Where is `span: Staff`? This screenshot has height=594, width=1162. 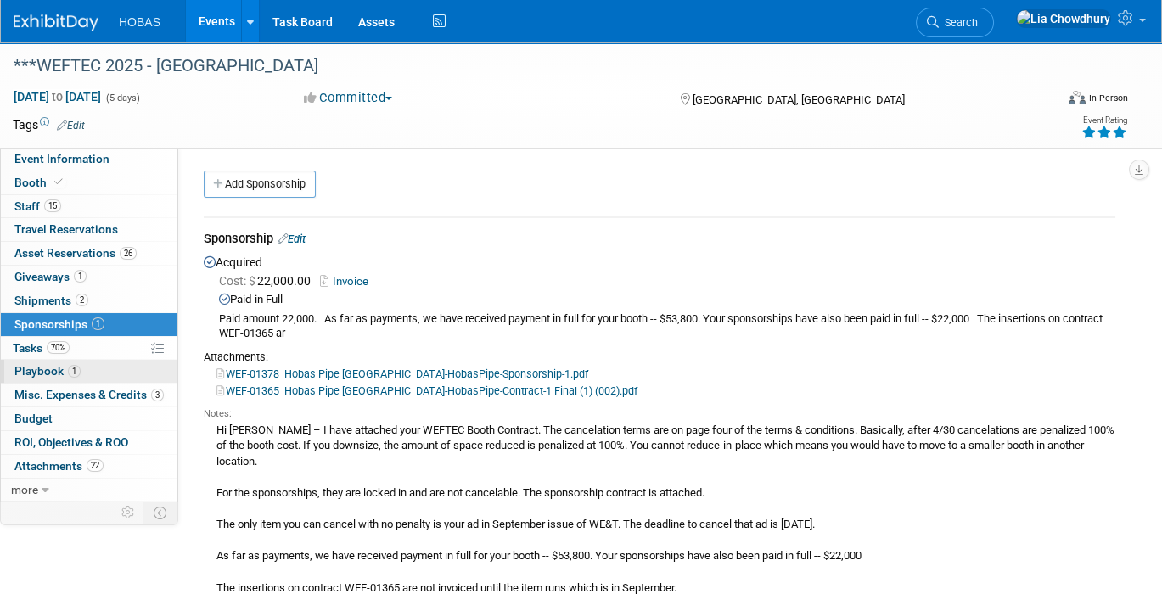
span: Staff is located at coordinates (37, 206).